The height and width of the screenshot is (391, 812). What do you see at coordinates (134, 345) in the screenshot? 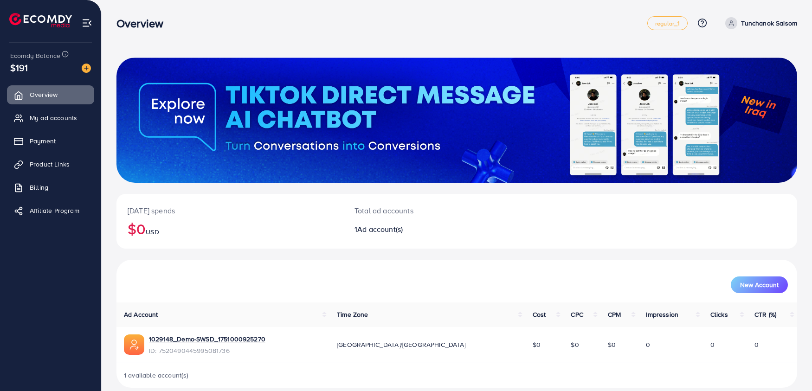
I see `img: ic-ads-acc.e4c84228.svg` at bounding box center [134, 345].